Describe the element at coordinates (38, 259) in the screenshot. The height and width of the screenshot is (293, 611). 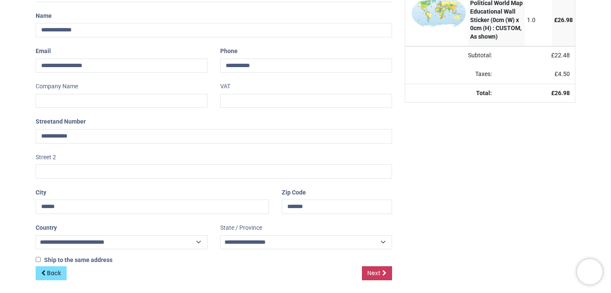
I see `input: Ship to the same address` at that location.